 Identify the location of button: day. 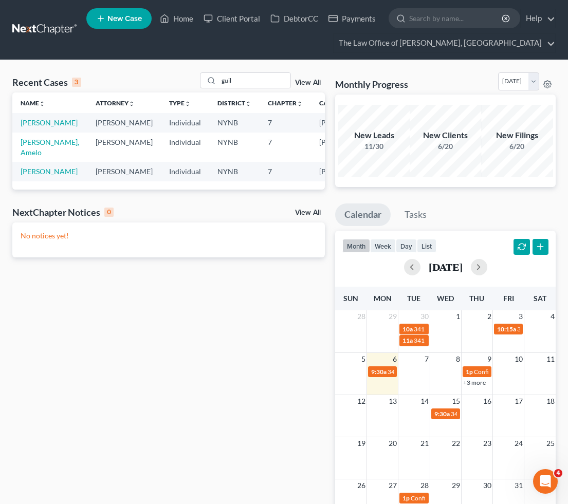
(406, 246).